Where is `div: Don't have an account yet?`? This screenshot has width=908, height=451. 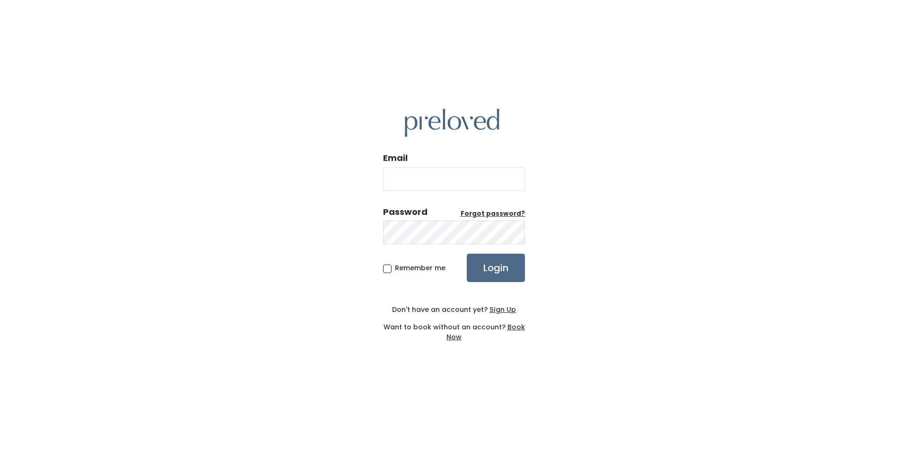
div: Don't have an account yet? is located at coordinates (454, 309).